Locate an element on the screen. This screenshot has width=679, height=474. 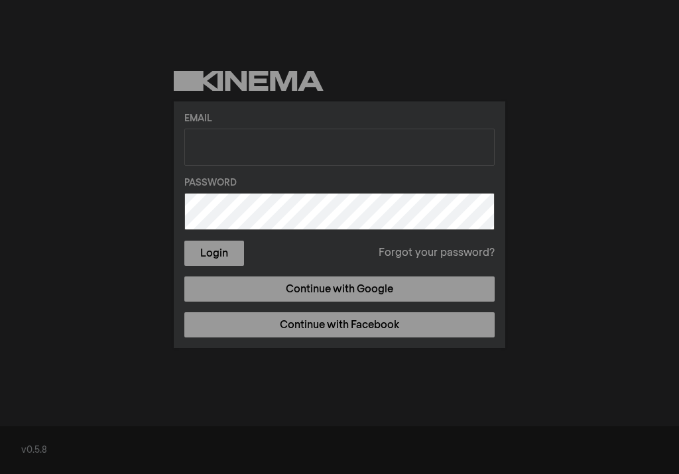
label: Password is located at coordinates (339, 183).